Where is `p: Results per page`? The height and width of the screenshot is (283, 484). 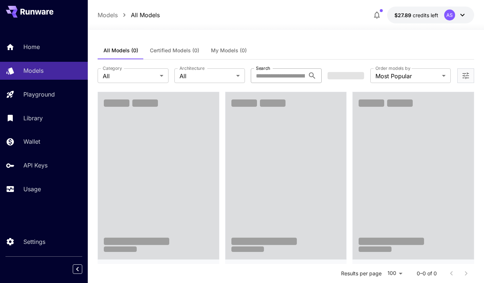
p: Results per page is located at coordinates (361, 274).